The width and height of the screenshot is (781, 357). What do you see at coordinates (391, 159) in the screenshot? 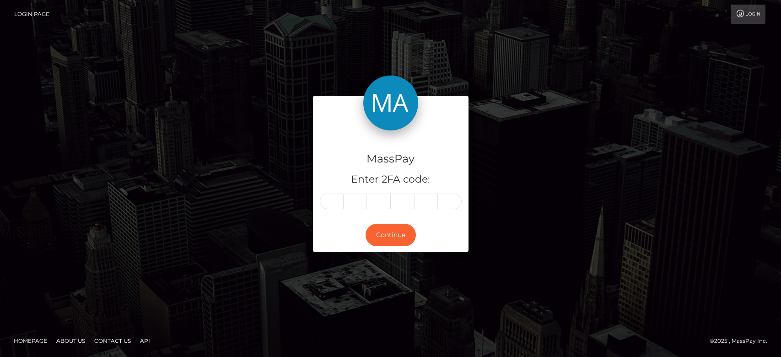
I see `h4: MassPay` at bounding box center [391, 159].